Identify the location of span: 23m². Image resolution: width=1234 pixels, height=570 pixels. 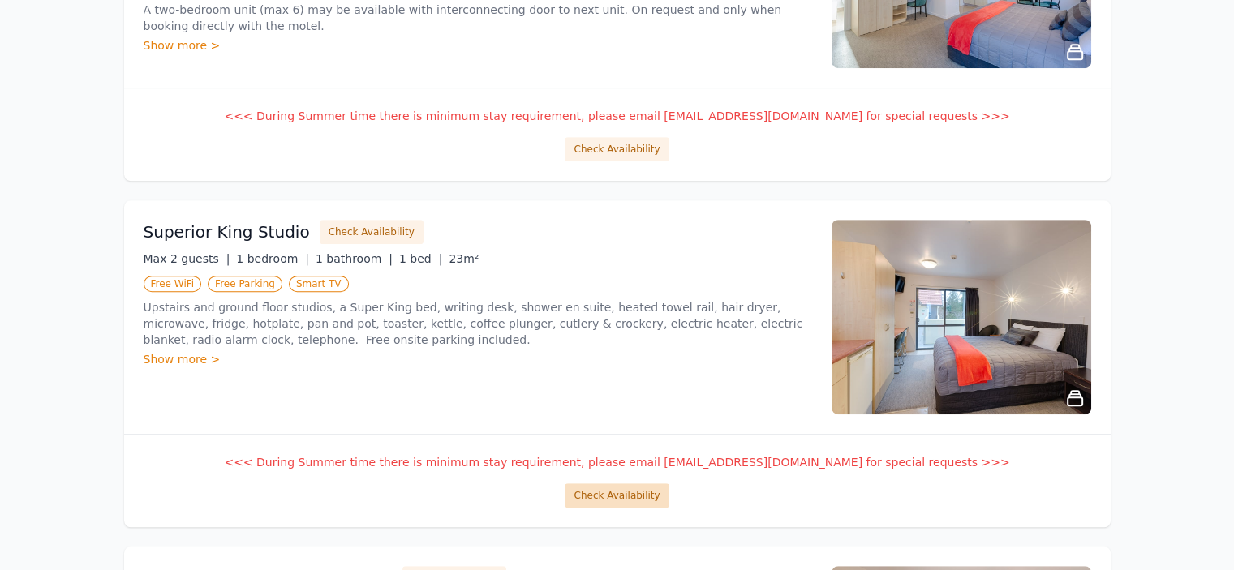
(463, 259).